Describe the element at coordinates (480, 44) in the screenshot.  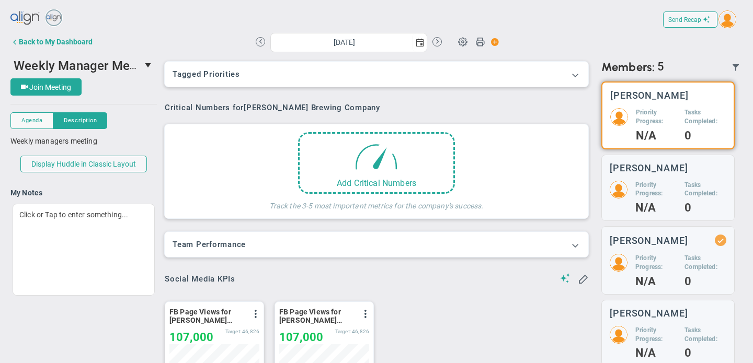
I see `span: Print Huddle` at that location.